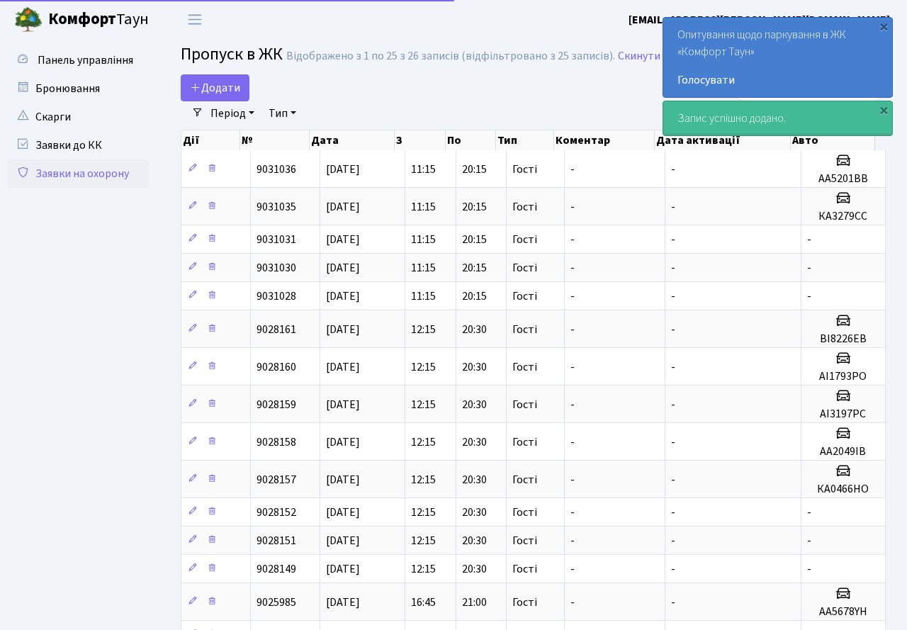 Image resolution: width=907 pixels, height=630 pixels. Describe the element at coordinates (276, 367) in the screenshot. I see `span: 9028160` at that location.